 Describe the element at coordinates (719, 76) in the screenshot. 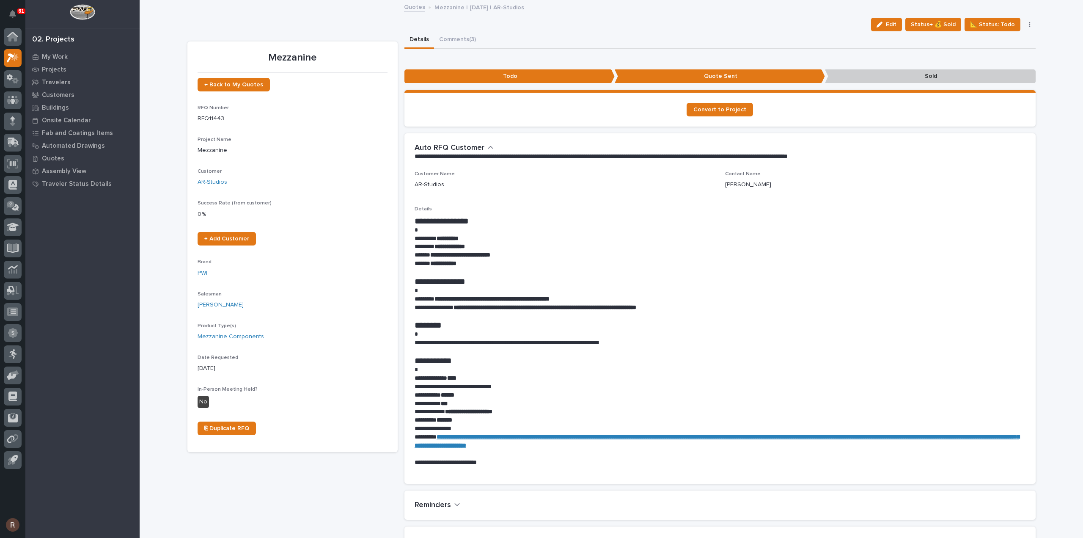

I see `p: Quote Sent` at that location.